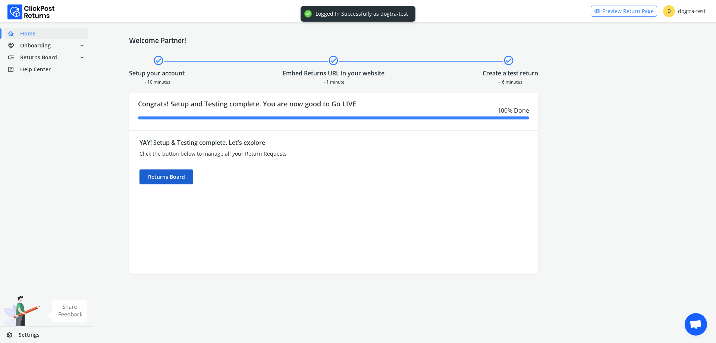  Describe the element at coordinates (166, 177) in the screenshot. I see `div: Returns Board` at that location.